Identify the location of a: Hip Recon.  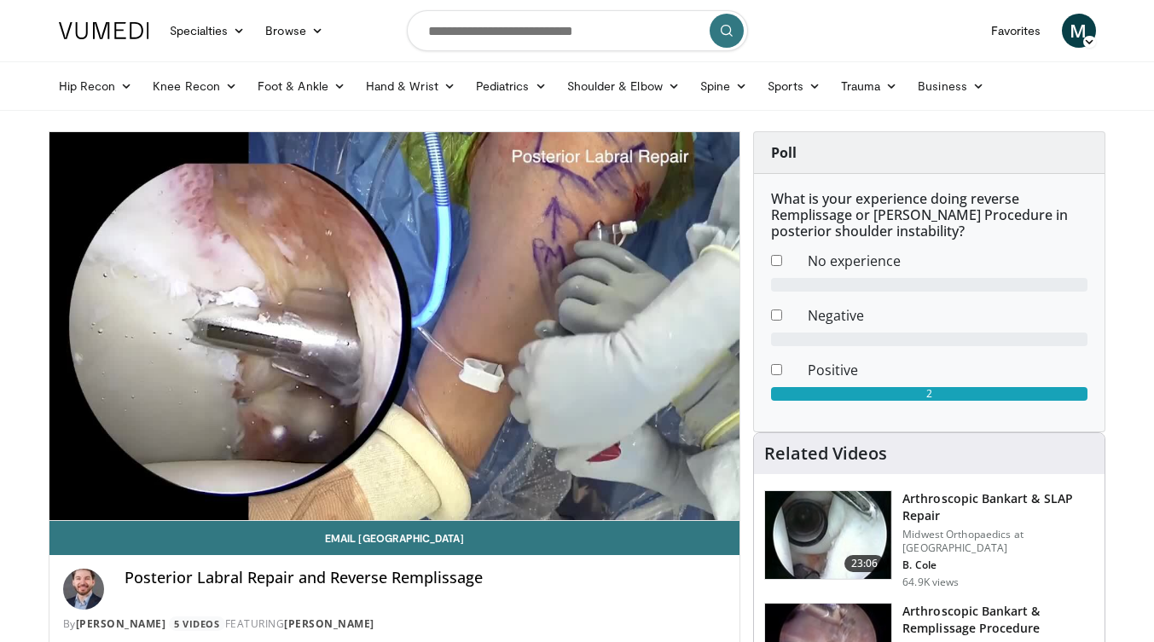
(96, 86).